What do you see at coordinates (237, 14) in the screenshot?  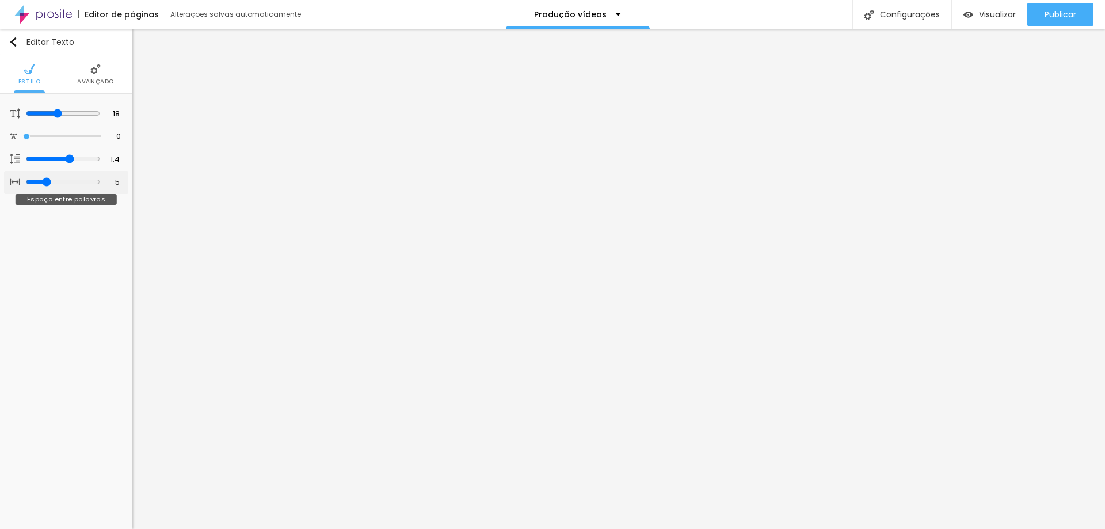 I see `div: Alterações salvas automaticamente` at bounding box center [237, 14].